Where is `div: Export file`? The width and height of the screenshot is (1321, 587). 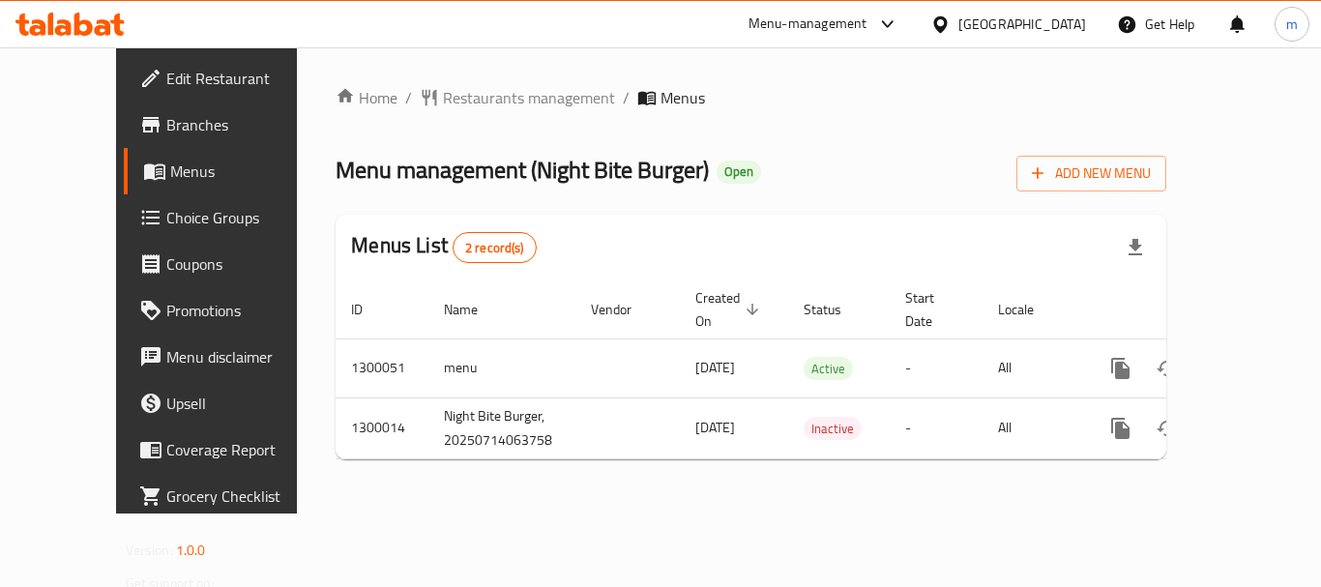
div: Export file is located at coordinates (1136, 248).